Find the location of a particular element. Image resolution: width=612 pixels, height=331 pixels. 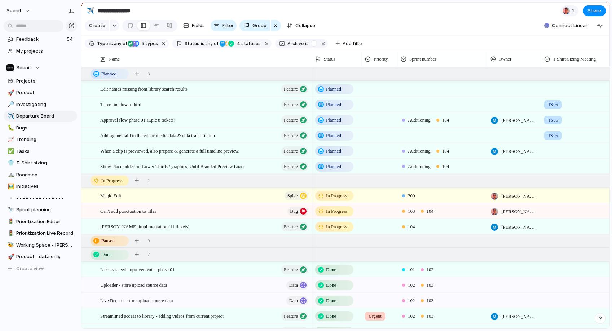

span: Initiatives is located at coordinates (45, 187).